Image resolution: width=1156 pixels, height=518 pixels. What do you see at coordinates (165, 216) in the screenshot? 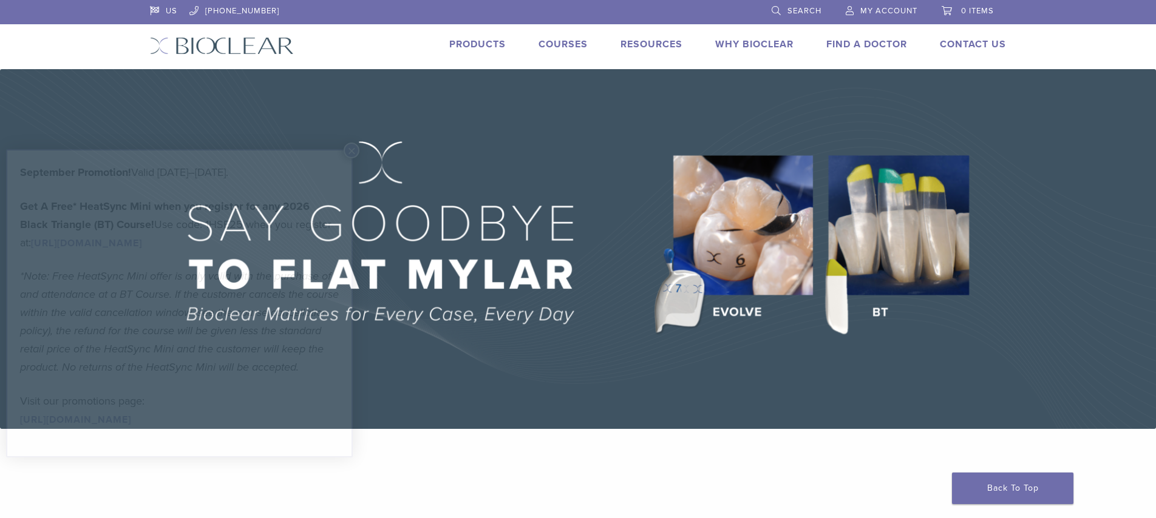
I see `strong: Get A Free* HeatSync Mini when you register for any 2026 Black Triangle (BT) Course!` at bounding box center [165, 216].